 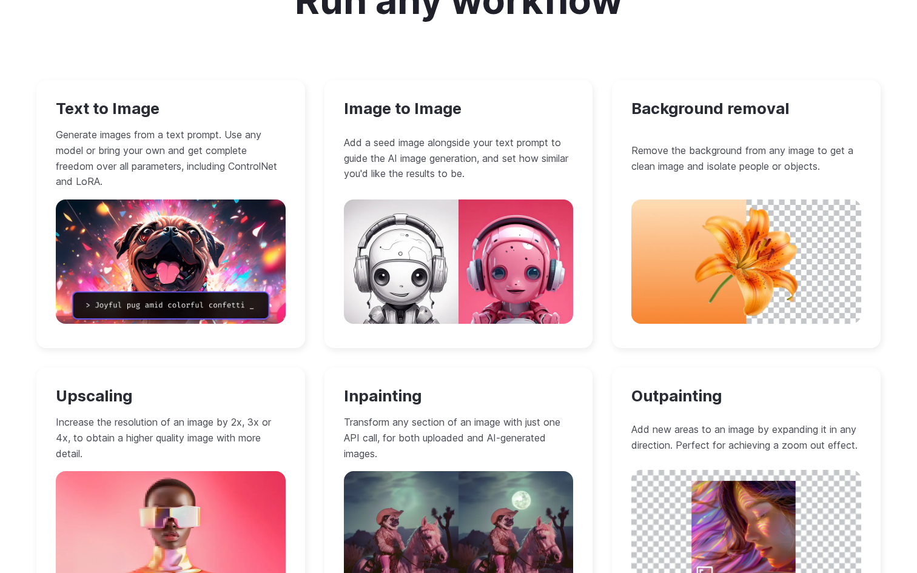 I want to click on h3: Outpainting, so click(x=746, y=396).